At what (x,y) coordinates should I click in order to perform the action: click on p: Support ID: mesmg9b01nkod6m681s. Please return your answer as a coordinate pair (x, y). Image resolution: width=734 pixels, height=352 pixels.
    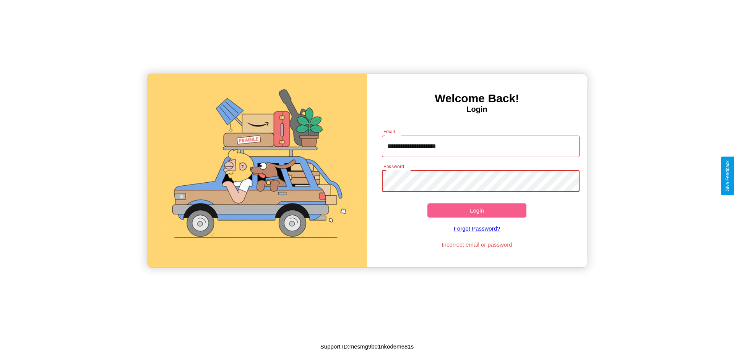
    Looking at the image, I should click on (367, 346).